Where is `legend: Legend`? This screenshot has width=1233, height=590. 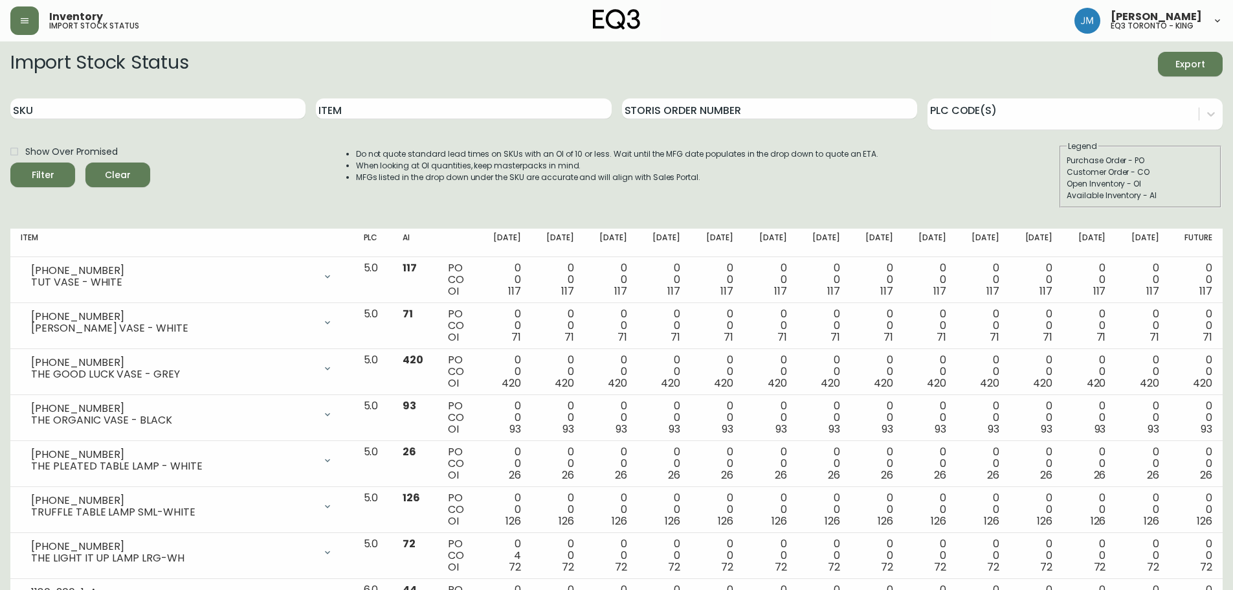
legend: Legend is located at coordinates (1083, 146).